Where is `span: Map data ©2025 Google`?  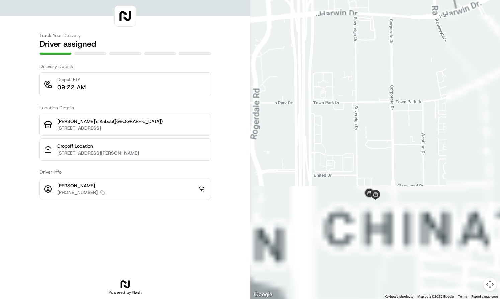 span: Map data ©2025 Google is located at coordinates (435, 296).